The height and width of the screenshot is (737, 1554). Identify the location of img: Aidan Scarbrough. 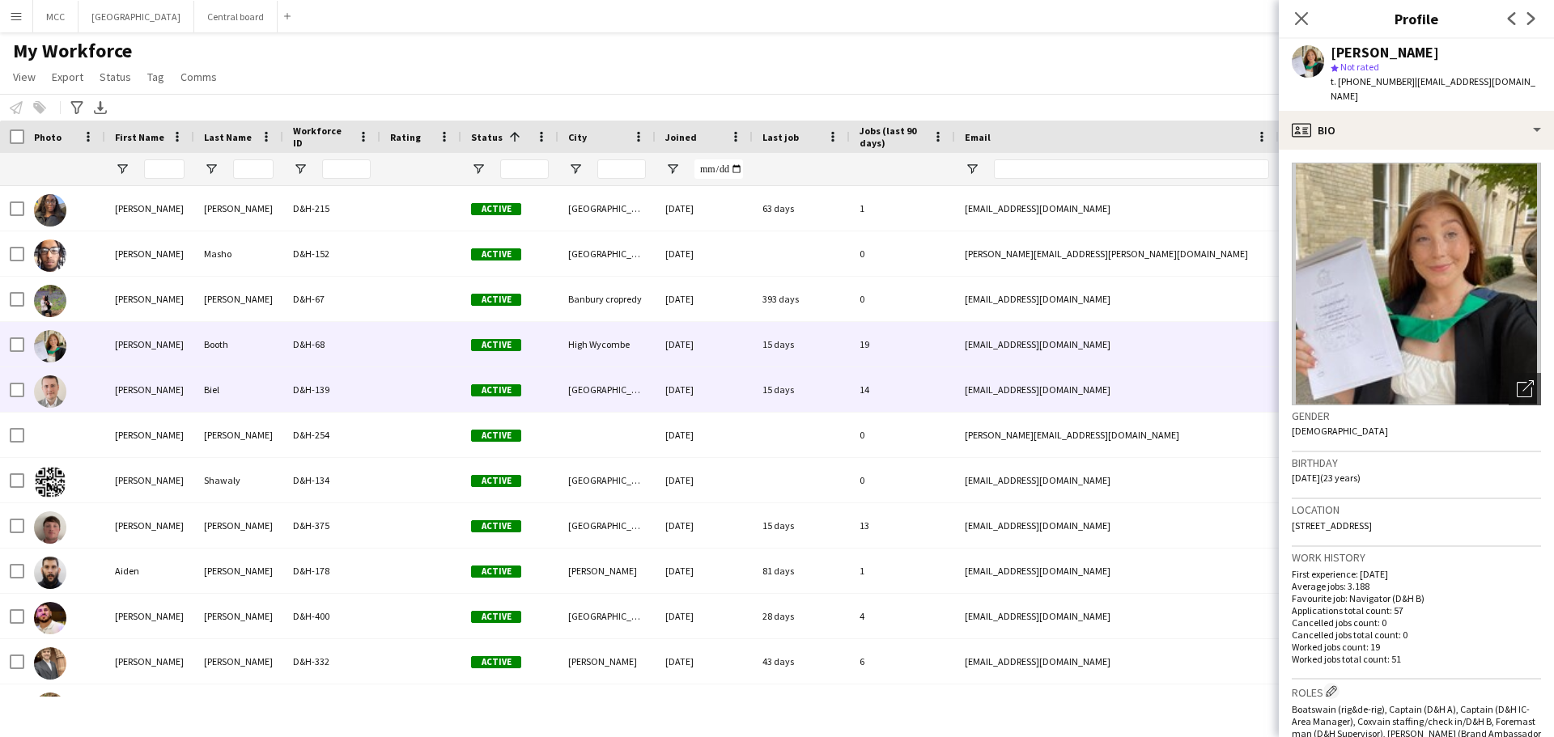
(50, 528).